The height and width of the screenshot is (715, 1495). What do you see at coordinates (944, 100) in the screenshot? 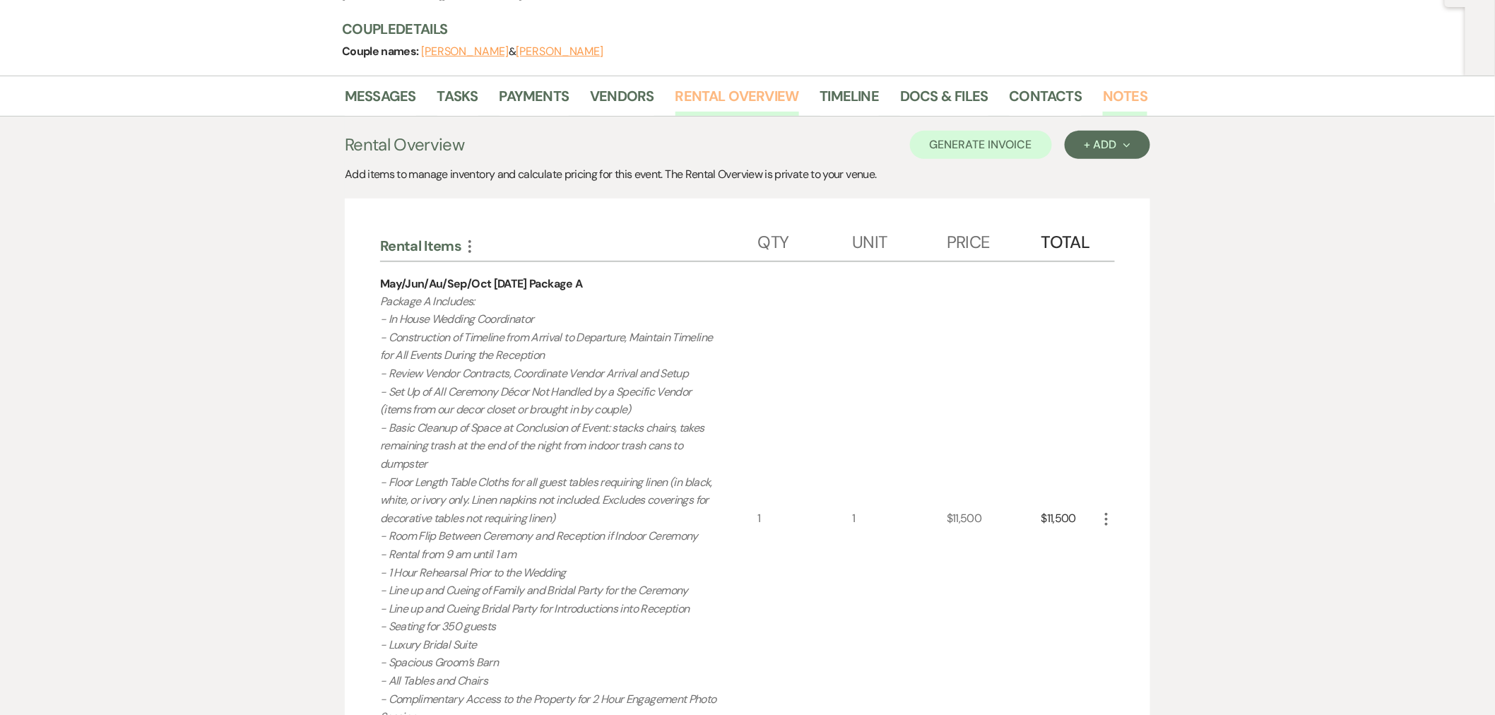
I see `a: Docs & Files` at bounding box center [944, 100].